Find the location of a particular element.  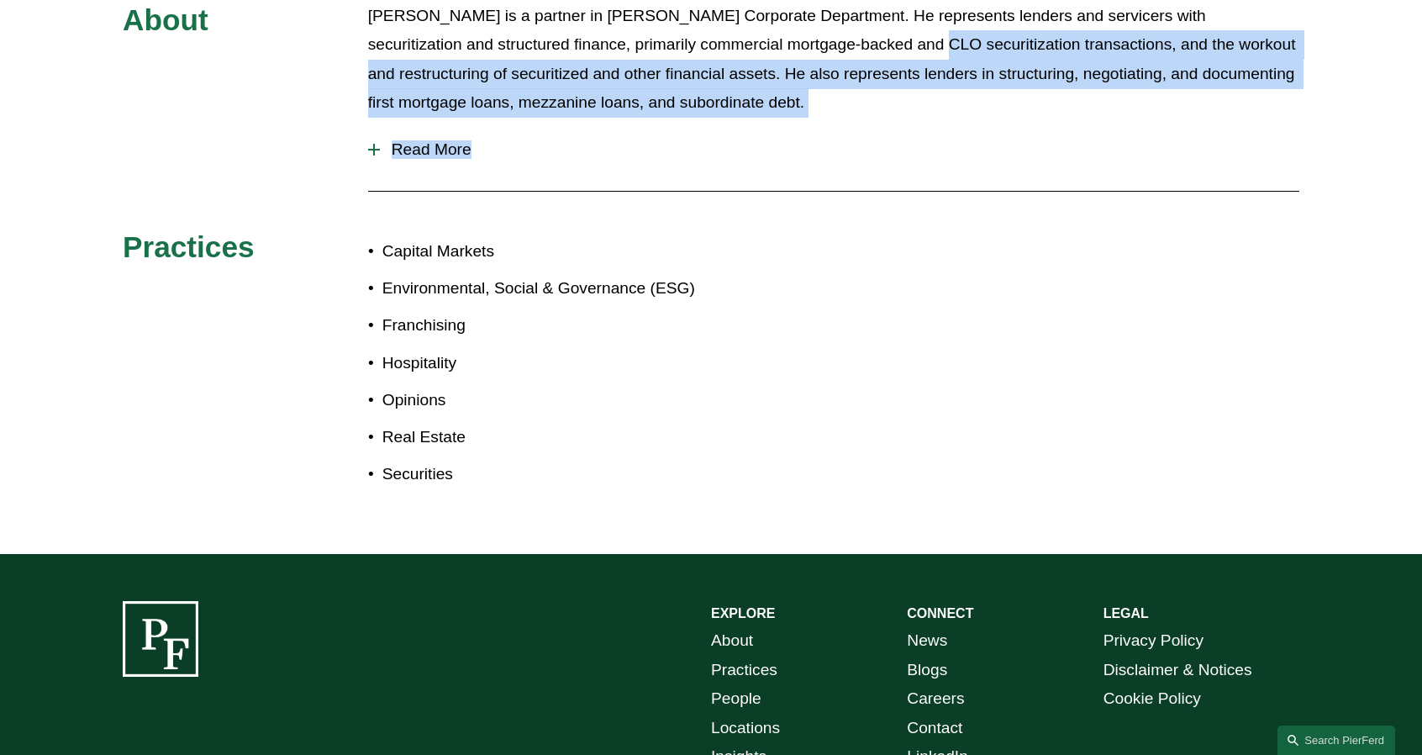

strong: LEGAL is located at coordinates (1126, 613).